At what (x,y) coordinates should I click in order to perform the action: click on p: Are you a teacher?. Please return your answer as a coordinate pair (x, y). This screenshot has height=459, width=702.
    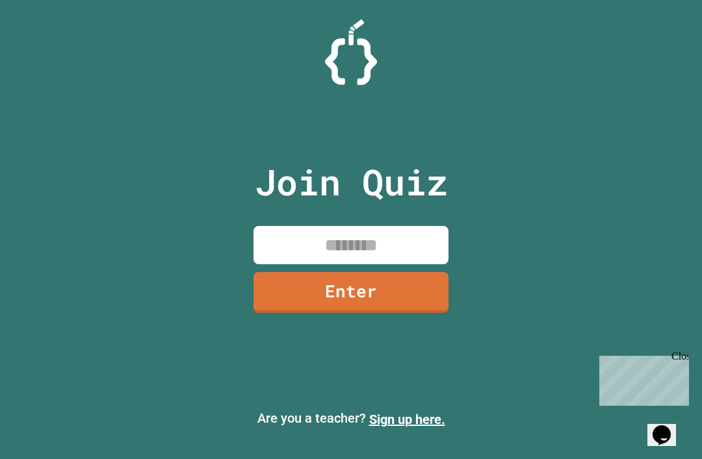
    Looking at the image, I should click on (351, 419).